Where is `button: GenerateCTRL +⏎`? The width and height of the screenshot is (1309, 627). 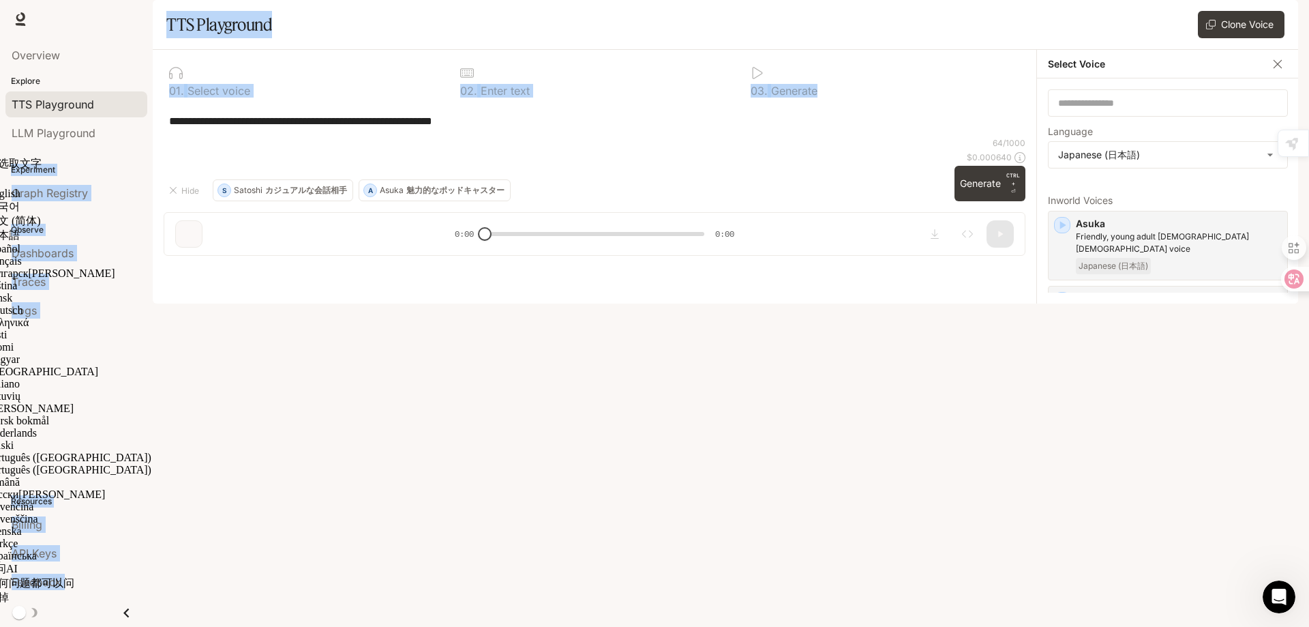 button: GenerateCTRL +⏎ is located at coordinates (990, 183).